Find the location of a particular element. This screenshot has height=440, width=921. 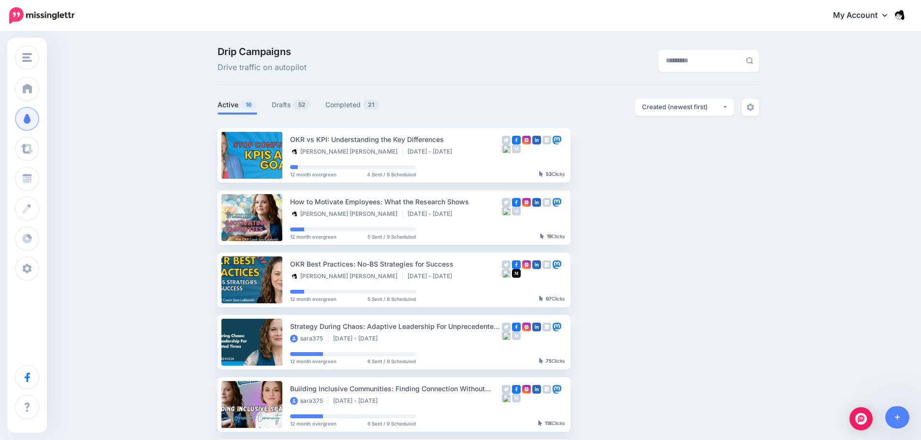

div: OKR Best Practices: No-BS Strategies for Success is located at coordinates (396, 264).